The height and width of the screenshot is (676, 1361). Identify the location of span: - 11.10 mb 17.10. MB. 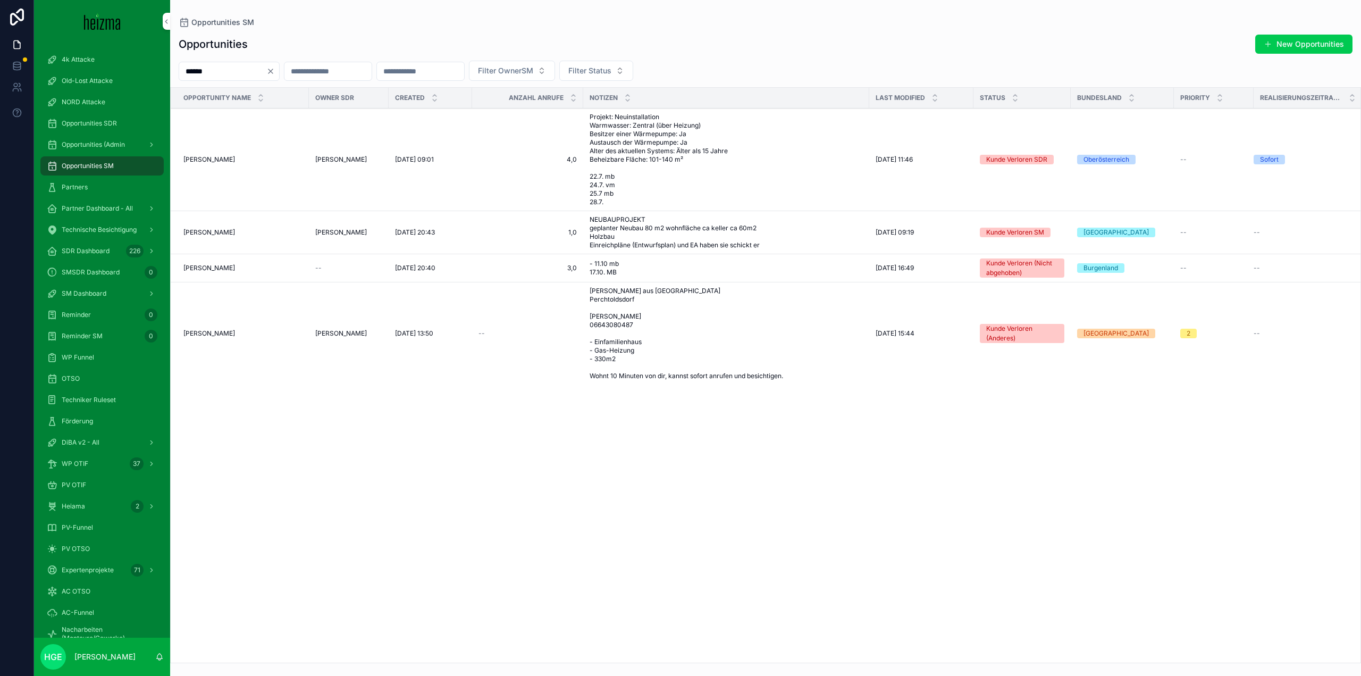
(618, 268).